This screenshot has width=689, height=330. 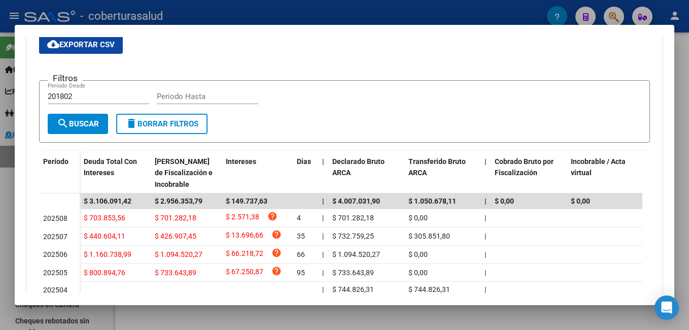 I want to click on mat-icon: delete, so click(x=131, y=123).